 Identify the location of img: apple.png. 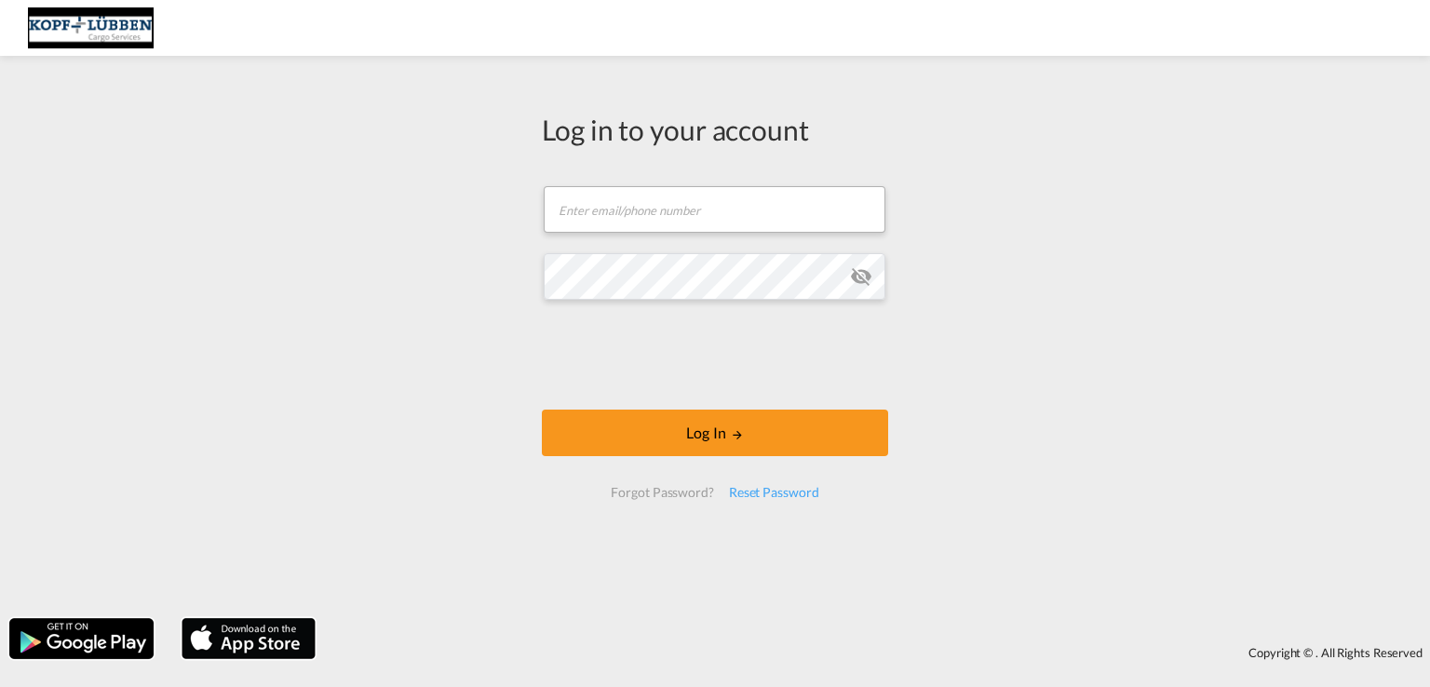
(249, 639).